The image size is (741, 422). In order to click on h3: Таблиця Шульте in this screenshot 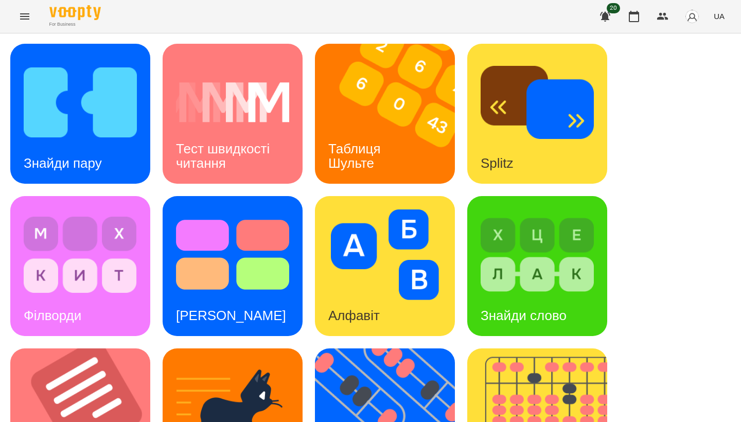, I will do `click(356, 155)`.